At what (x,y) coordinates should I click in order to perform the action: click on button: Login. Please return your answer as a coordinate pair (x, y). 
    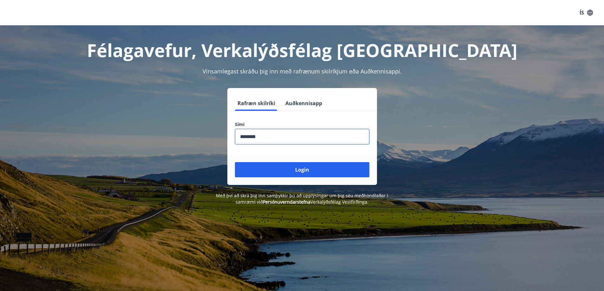
    Looking at the image, I should click on (302, 170).